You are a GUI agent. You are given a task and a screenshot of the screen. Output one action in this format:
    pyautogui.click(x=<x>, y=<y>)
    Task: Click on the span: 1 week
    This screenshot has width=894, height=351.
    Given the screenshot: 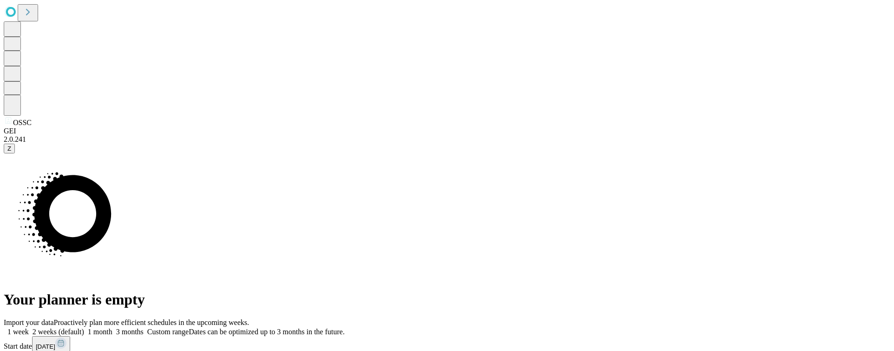 What is the action you would take?
    pyautogui.click(x=18, y=331)
    